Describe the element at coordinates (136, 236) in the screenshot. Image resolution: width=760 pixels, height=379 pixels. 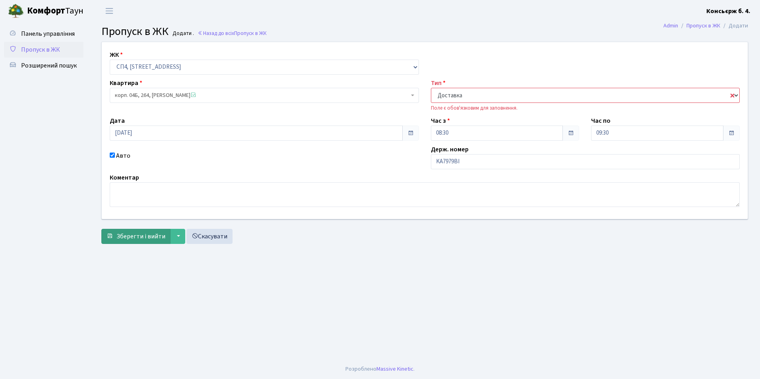
I see `button: Зберегти і вийти` at that location.